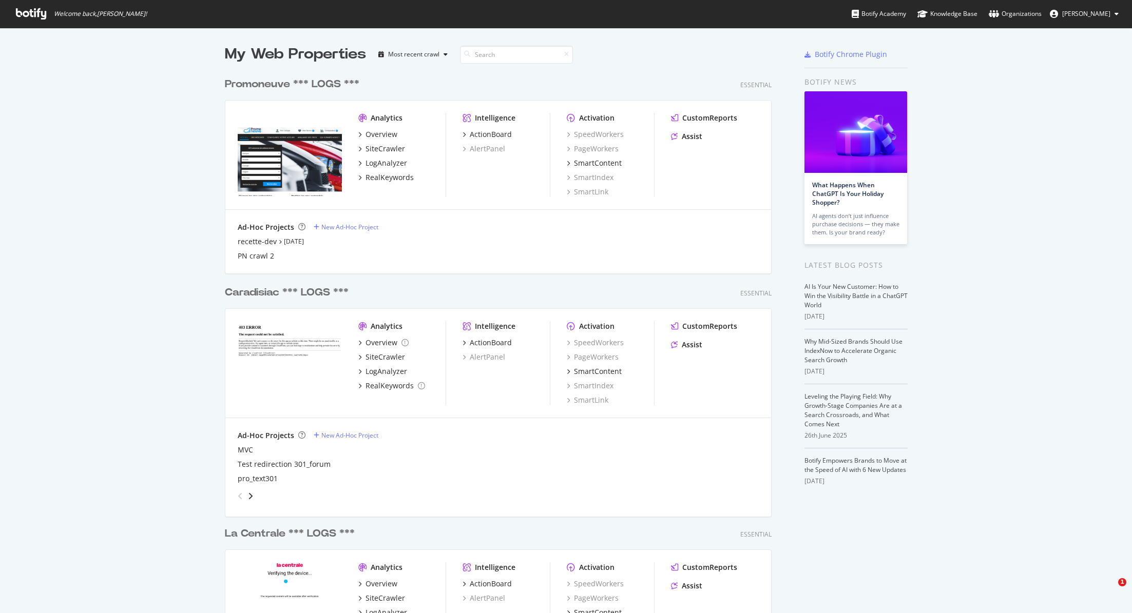 The height and width of the screenshot is (613, 1132). I want to click on a: Leveling the Playing Field: Why Growth-Stage Companies Are at a Search Crossroads, and What Comes..., so click(853, 410).